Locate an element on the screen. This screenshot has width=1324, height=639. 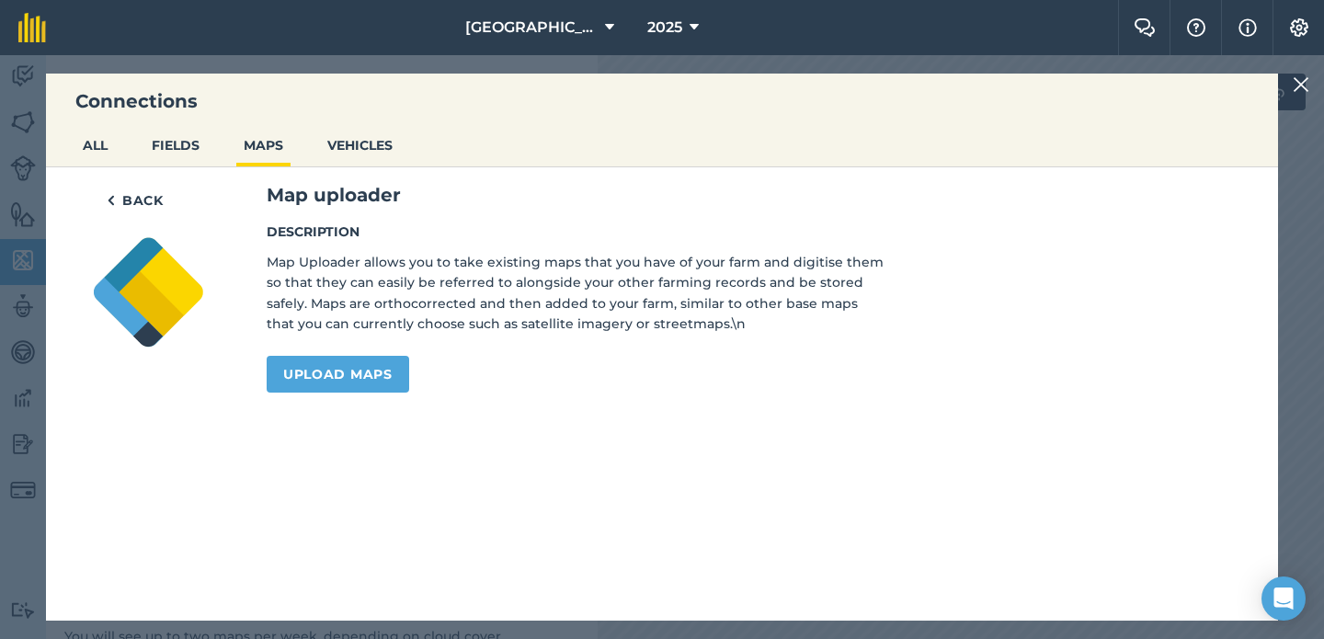
img: fieldmargin Logo is located at coordinates (32, 28).